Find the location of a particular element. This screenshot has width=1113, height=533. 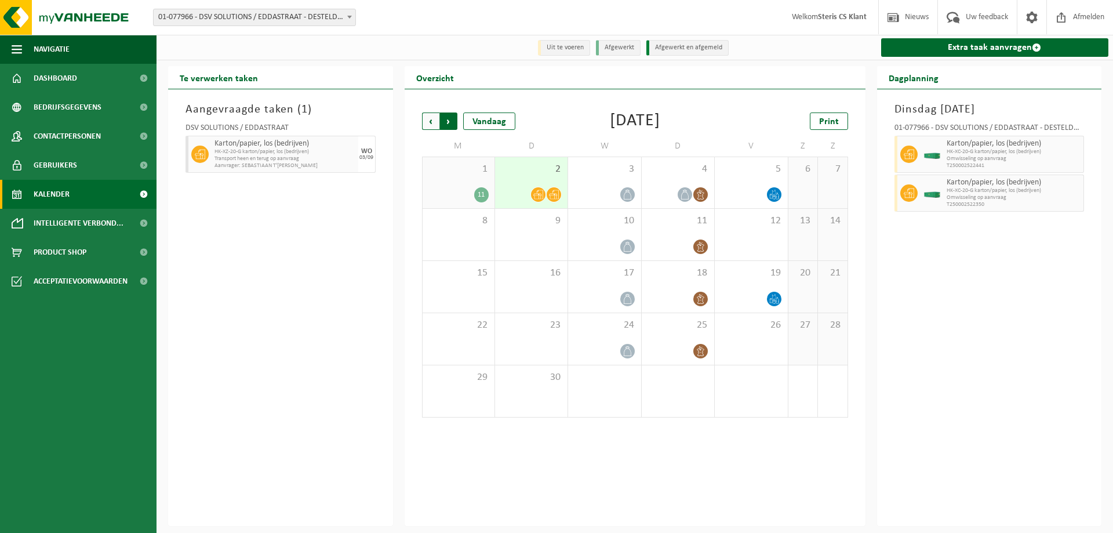

span: 30 is located at coordinates (531, 378).